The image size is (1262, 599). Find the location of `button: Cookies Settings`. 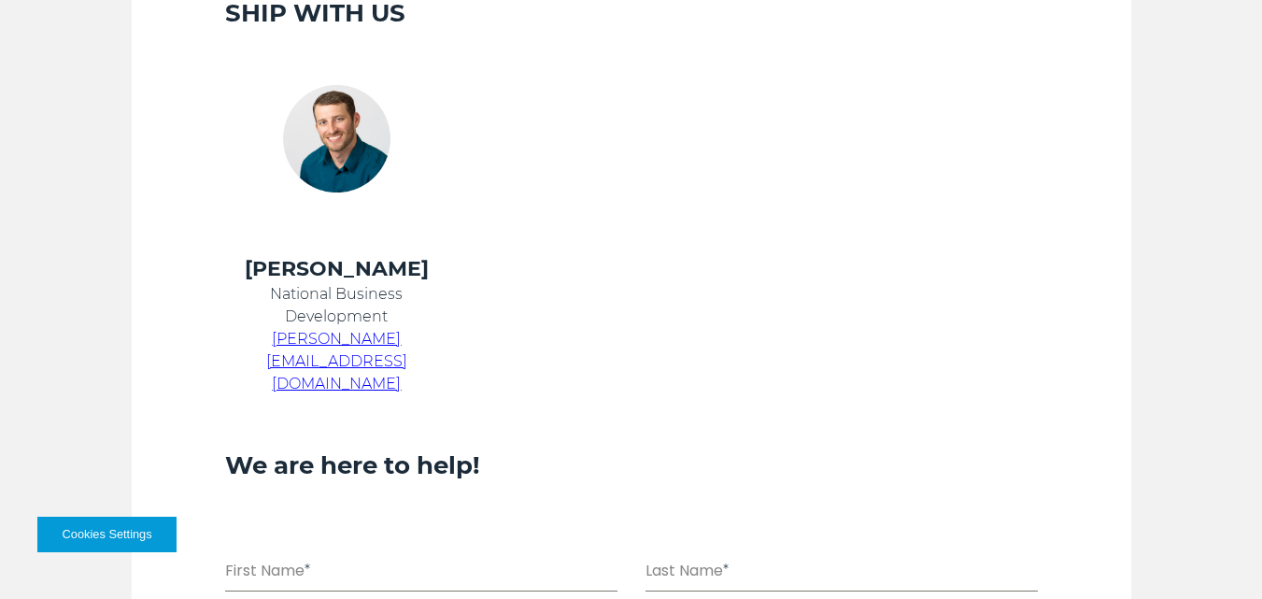

button: Cookies Settings is located at coordinates (106, 534).